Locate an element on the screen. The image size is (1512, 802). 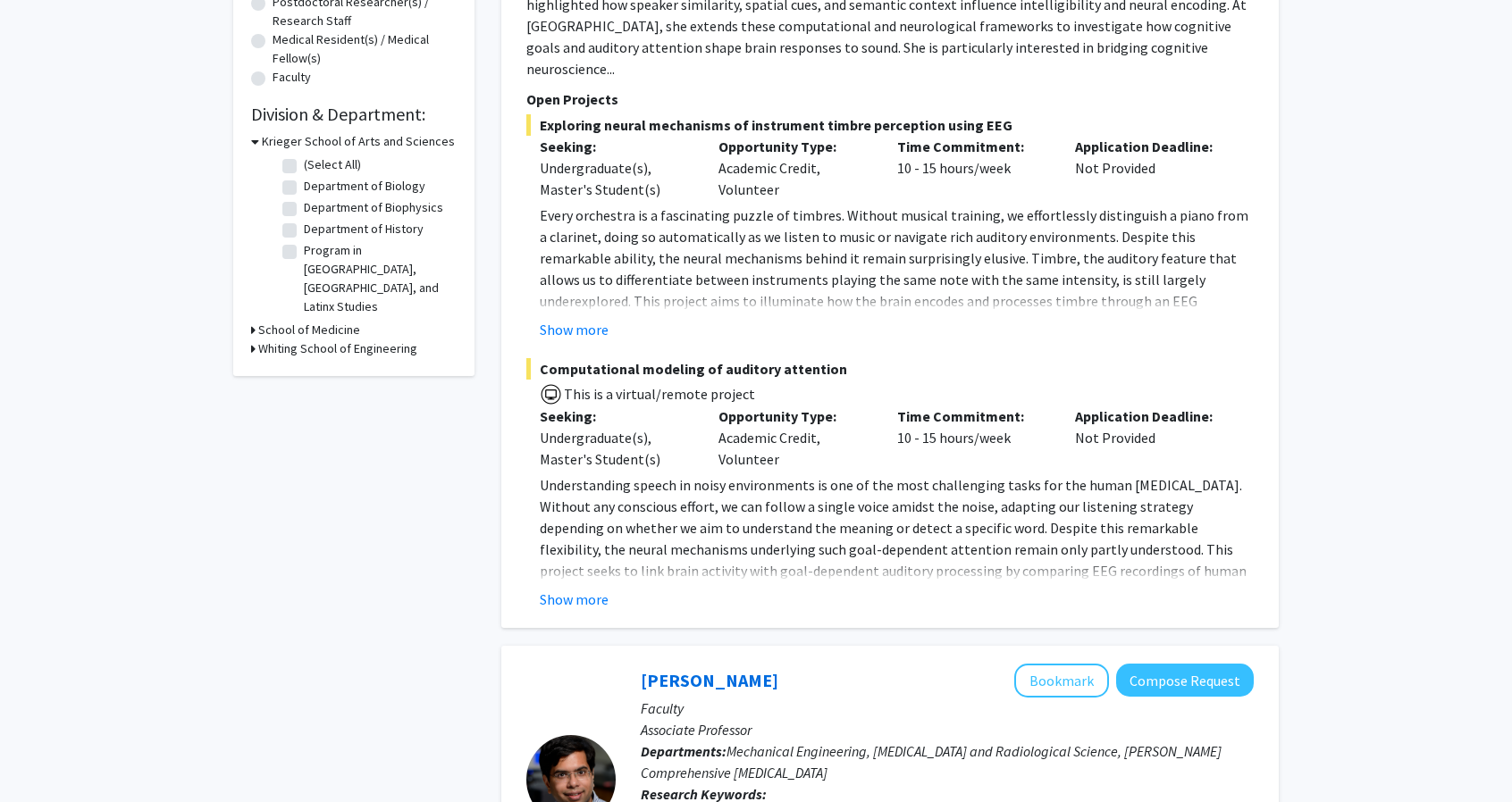
b: Departments: is located at coordinates (684, 751).